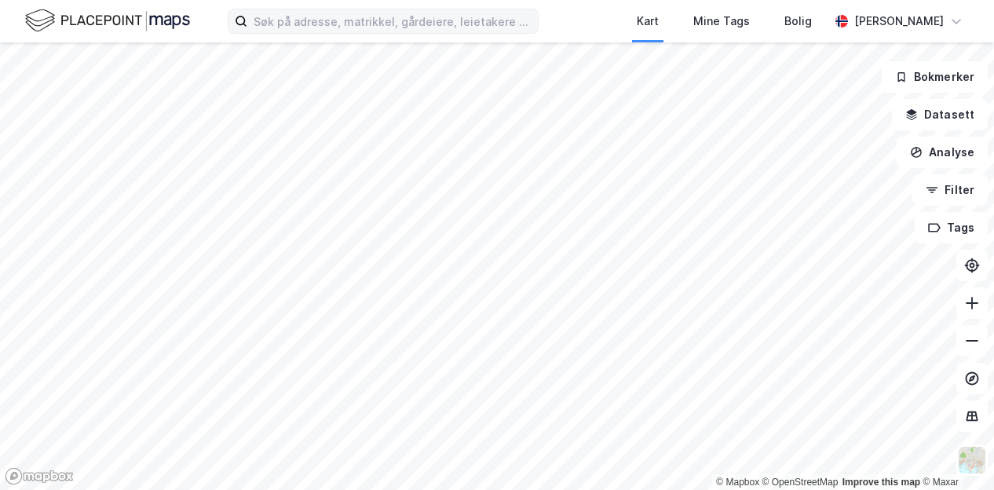  I want to click on div: Kart, so click(647, 21).